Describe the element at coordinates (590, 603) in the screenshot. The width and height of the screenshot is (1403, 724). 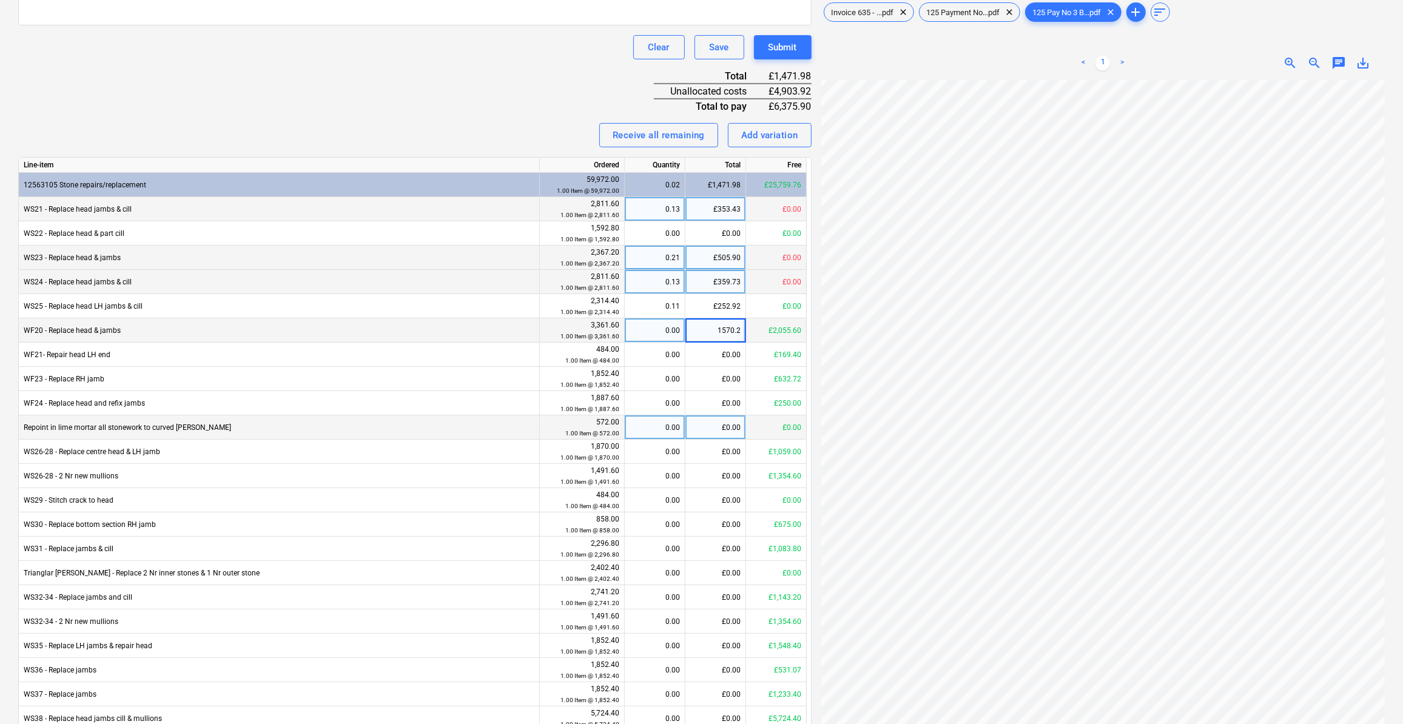
I see `small: 1.00 Item @ 2,741.20` at that location.